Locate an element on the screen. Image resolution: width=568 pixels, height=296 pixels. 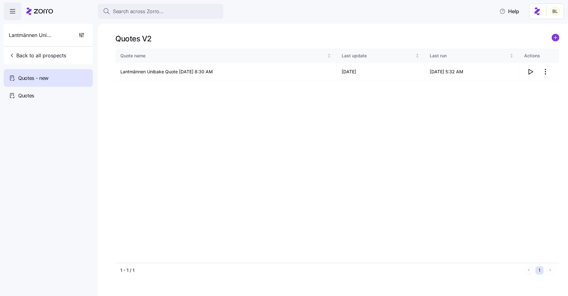
a: Quotes - new is located at coordinates (48, 78).